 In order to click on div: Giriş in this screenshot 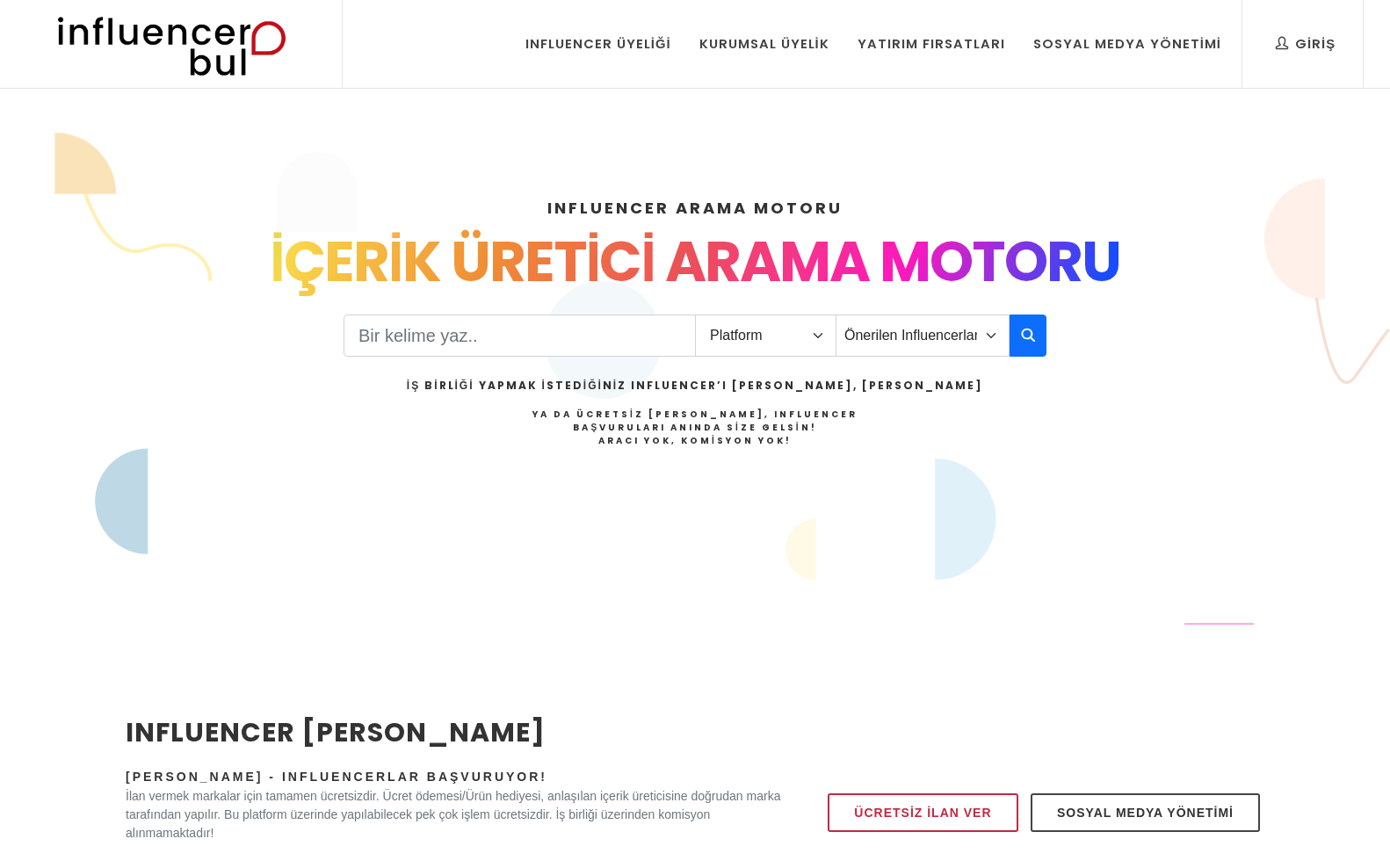, I will do `click(1306, 44)`.